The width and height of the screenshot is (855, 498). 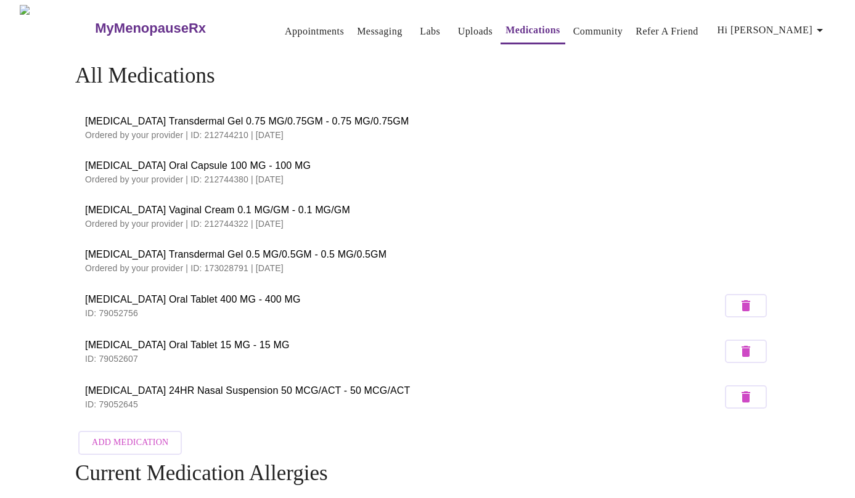 I want to click on a: Community, so click(x=598, y=31).